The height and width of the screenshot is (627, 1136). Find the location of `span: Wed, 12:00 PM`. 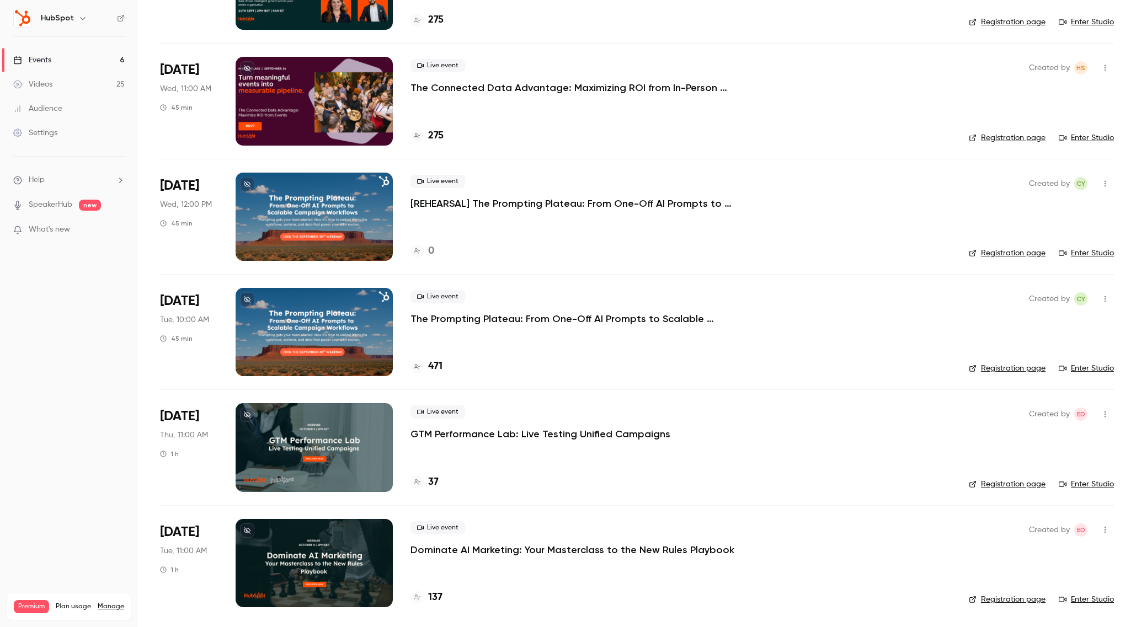

span: Wed, 12:00 PM is located at coordinates (186, 205).